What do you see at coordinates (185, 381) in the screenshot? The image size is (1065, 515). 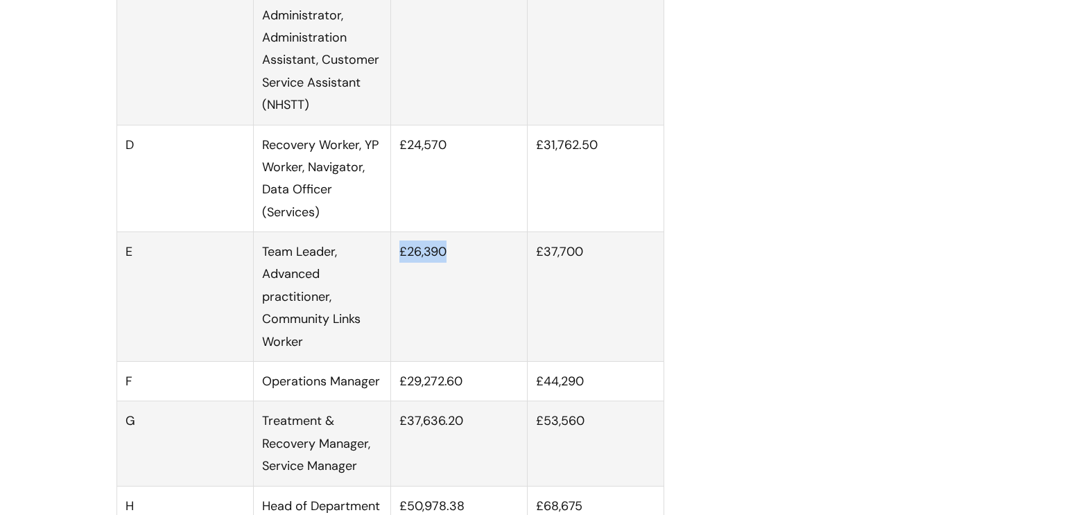 I see `td: F` at bounding box center [185, 381].